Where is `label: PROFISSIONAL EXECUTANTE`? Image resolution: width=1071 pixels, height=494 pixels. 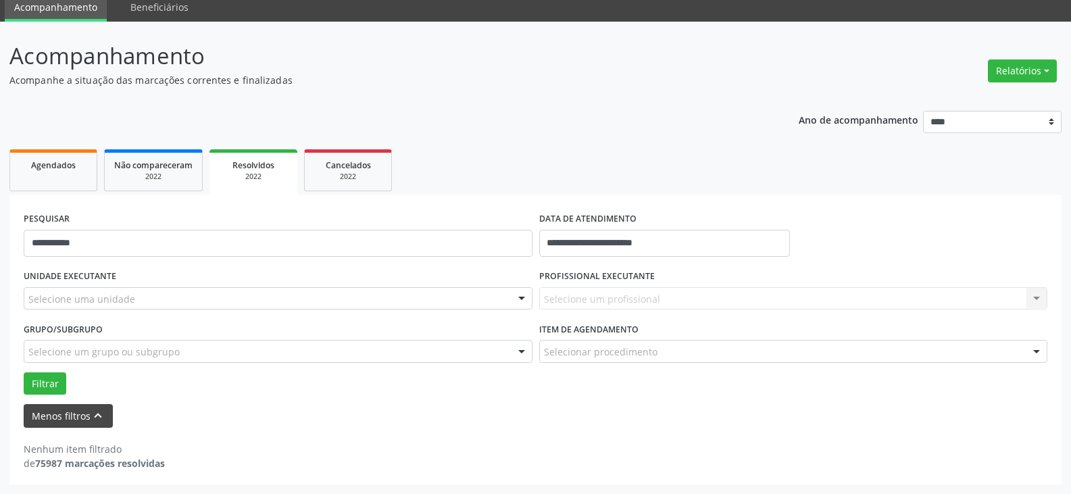
label: PROFISSIONAL EXECUTANTE is located at coordinates (597, 276).